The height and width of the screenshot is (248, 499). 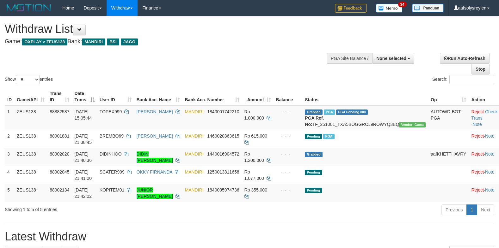 What do you see at coordinates (111, 112) in the screenshot?
I see `span: TOPEX999` at bounding box center [111, 112].